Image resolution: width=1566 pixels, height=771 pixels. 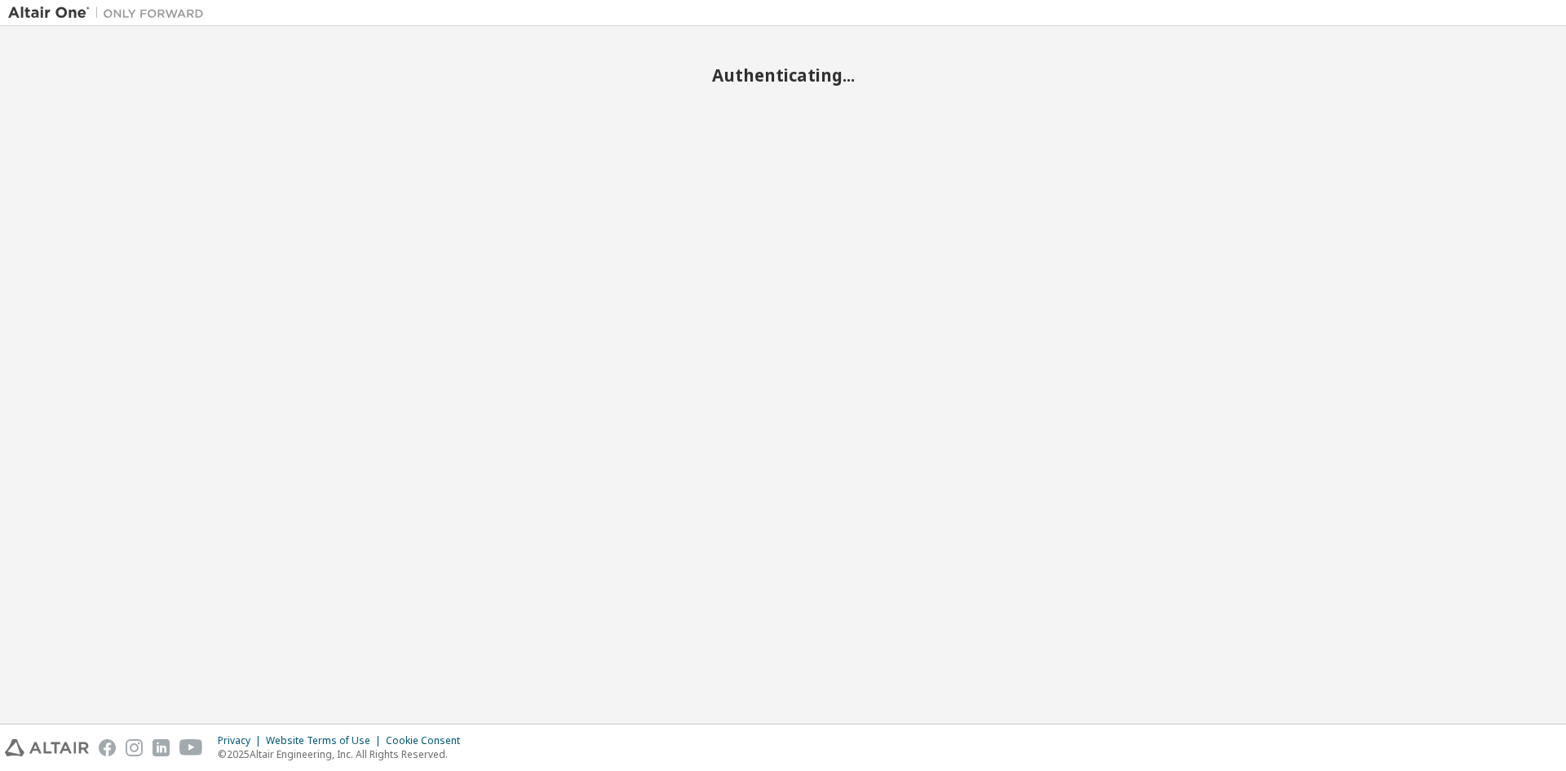 I want to click on h2: Authenticating..., so click(x=783, y=75).